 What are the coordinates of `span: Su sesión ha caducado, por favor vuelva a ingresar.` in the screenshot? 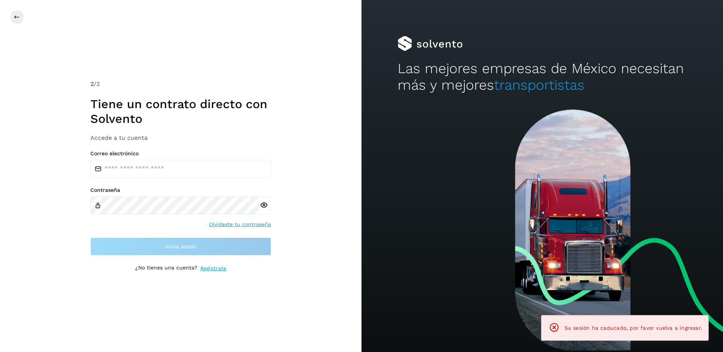 It's located at (633, 328).